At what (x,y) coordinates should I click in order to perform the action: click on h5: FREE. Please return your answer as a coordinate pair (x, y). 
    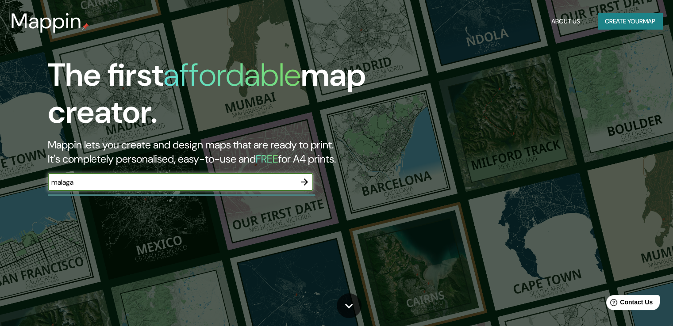
    Looking at the image, I should click on (267, 159).